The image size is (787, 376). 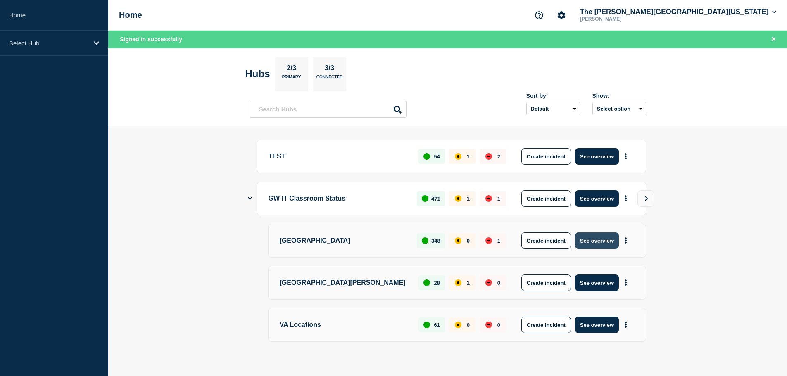 What do you see at coordinates (561, 15) in the screenshot?
I see `button: Account settings` at bounding box center [561, 15].